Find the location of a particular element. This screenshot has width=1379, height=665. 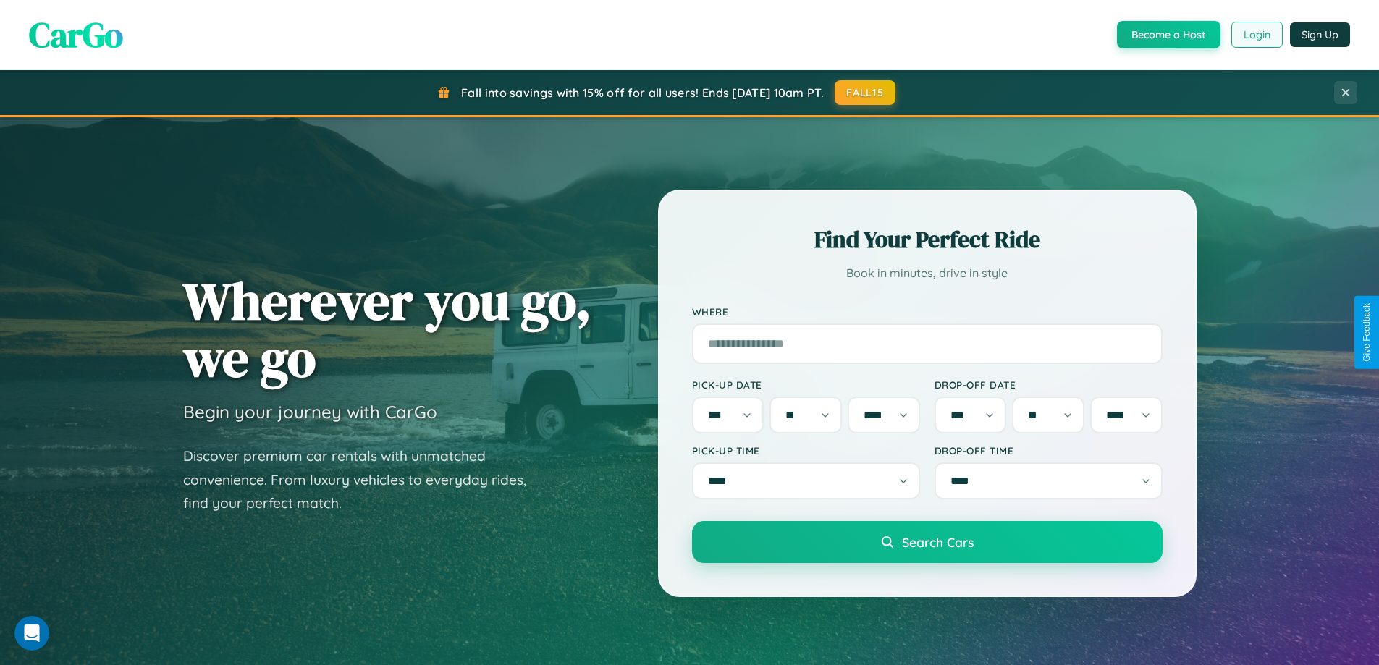

h1: Wherever you go, we go is located at coordinates (387, 329).